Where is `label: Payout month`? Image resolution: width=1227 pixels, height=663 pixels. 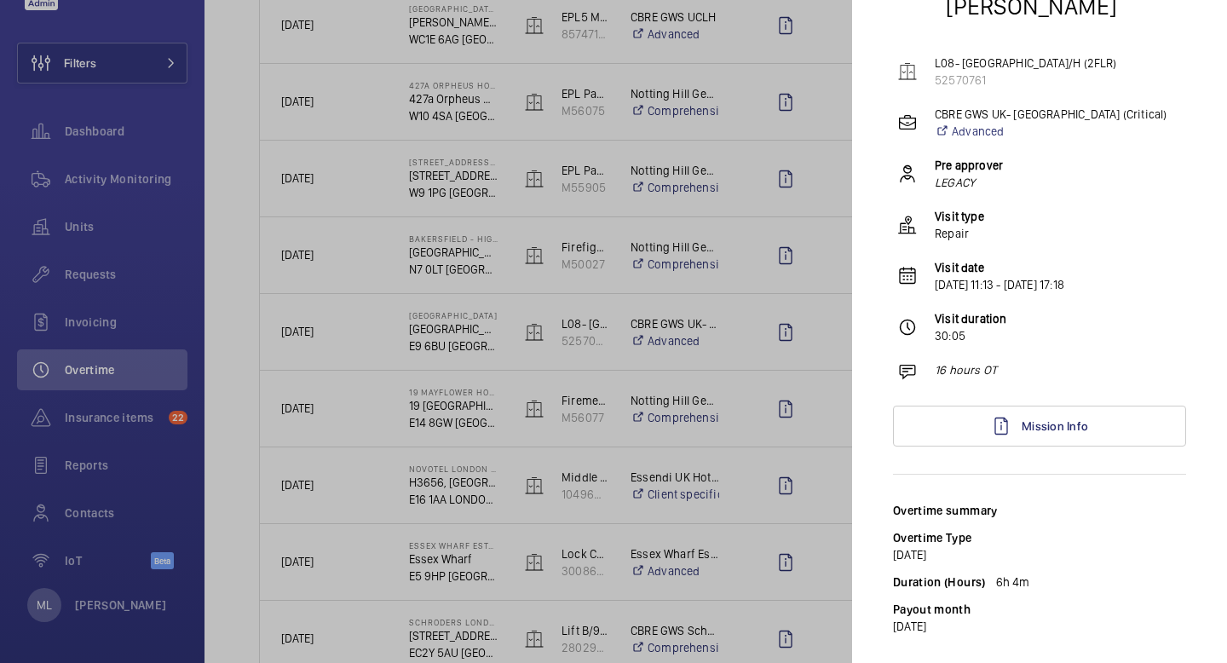
label: Payout month is located at coordinates (932, 609).